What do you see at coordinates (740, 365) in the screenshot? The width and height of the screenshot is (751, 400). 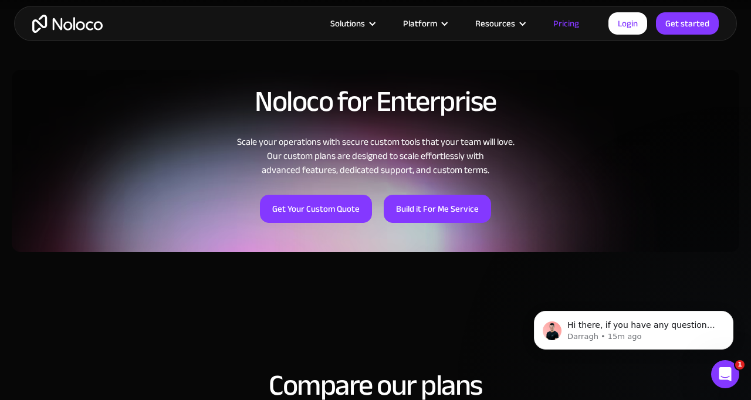 I see `span: 1` at bounding box center [740, 365].